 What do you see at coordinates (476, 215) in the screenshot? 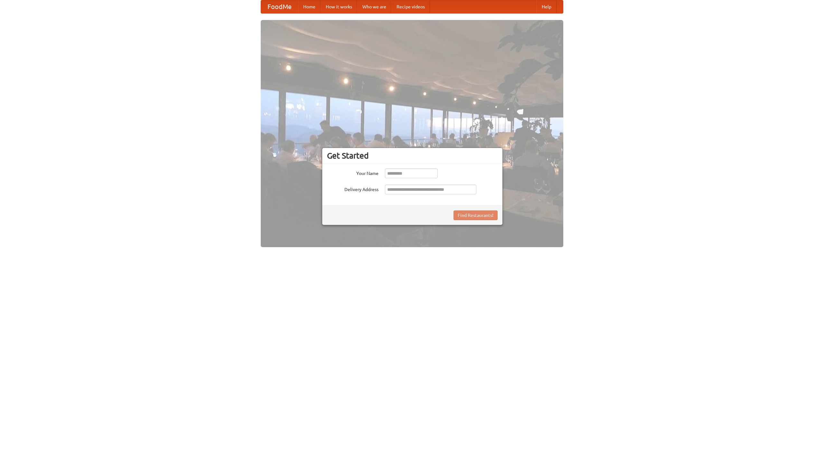
I see `button: Find Restaurants!` at bounding box center [476, 215].